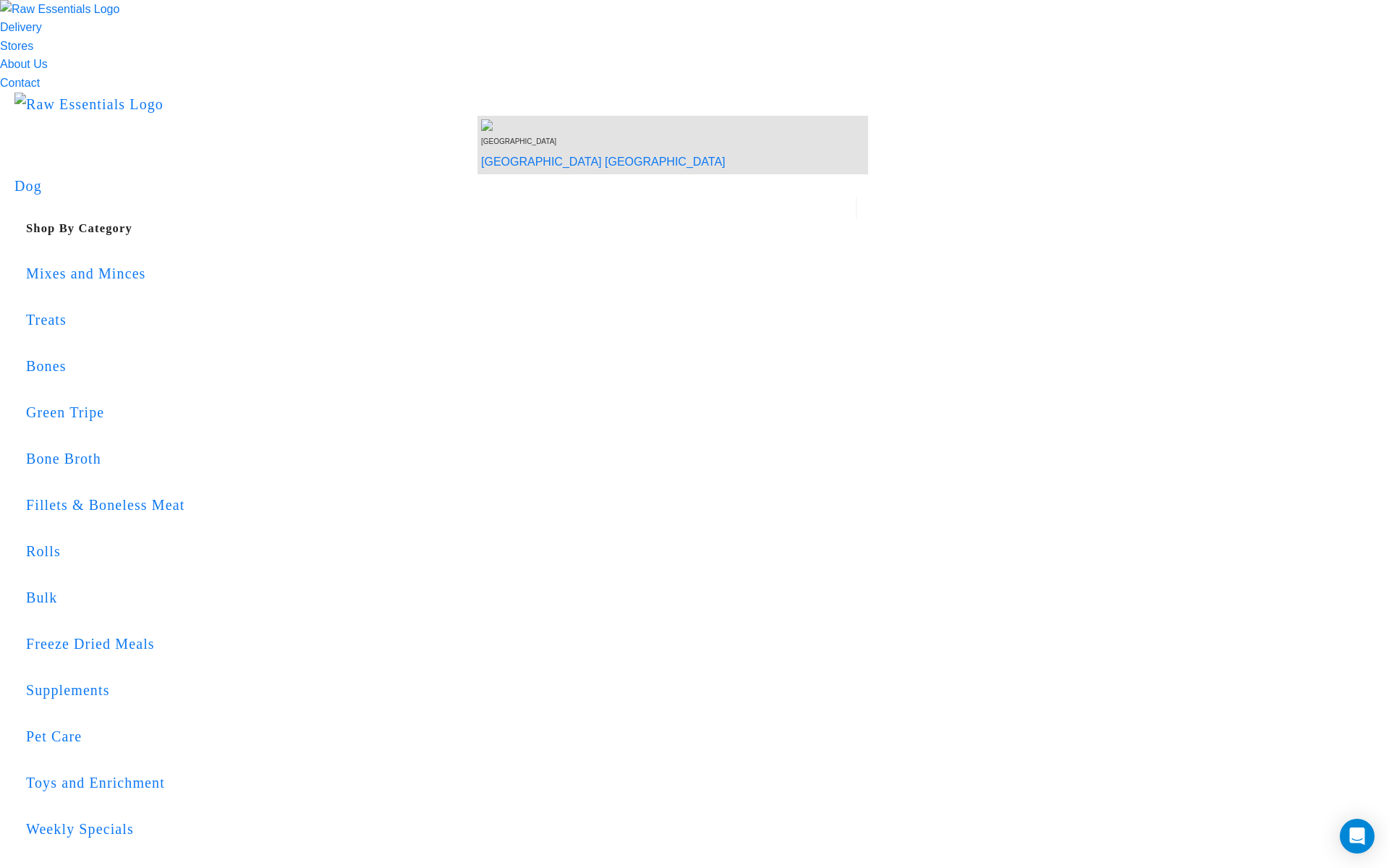  Describe the element at coordinates (89, 104) in the screenshot. I see `img: Raw Essentials Logo` at that location.